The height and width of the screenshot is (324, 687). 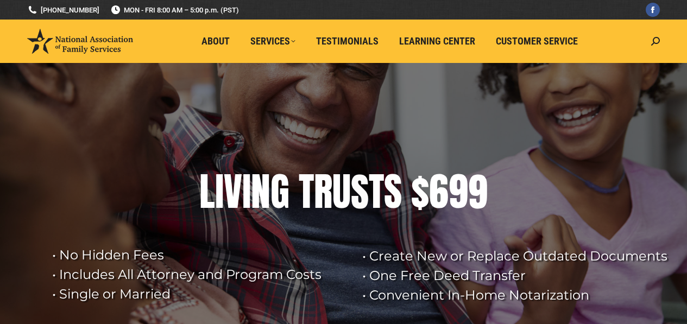 I want to click on rs-layer: • Create New or Replace Outdated Documents • One Free Deed Transfer • Convenient In-Home Notariza..., so click(x=520, y=276).